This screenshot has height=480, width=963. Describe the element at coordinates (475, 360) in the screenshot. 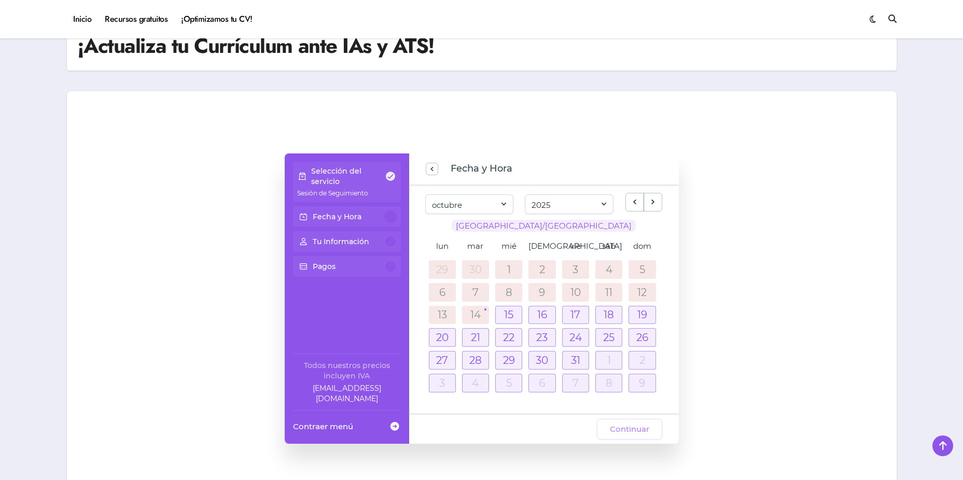

I see `td: 28 de octubre de 2025` at that location.